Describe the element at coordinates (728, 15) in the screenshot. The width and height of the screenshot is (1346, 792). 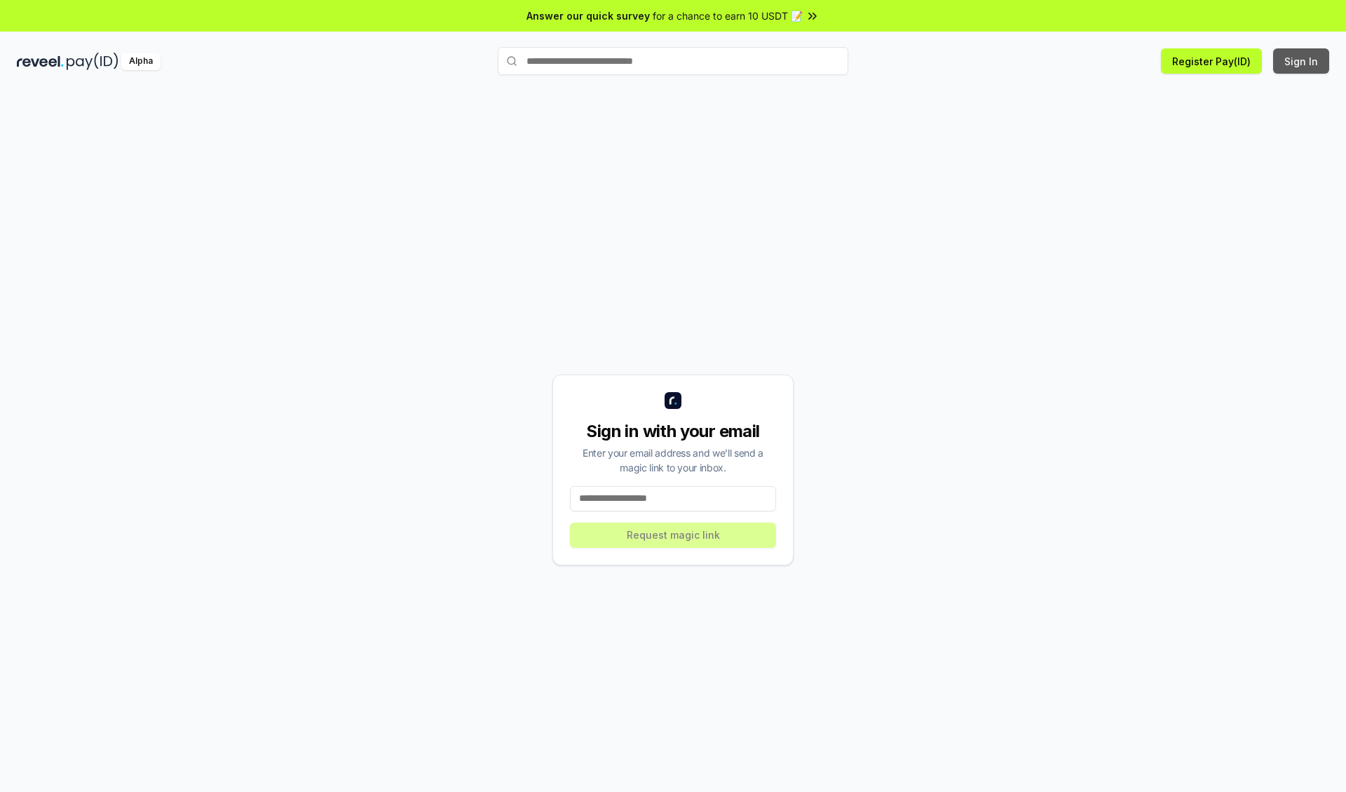
I see `span: for a chance to earn 10 USDT 📝` at that location.